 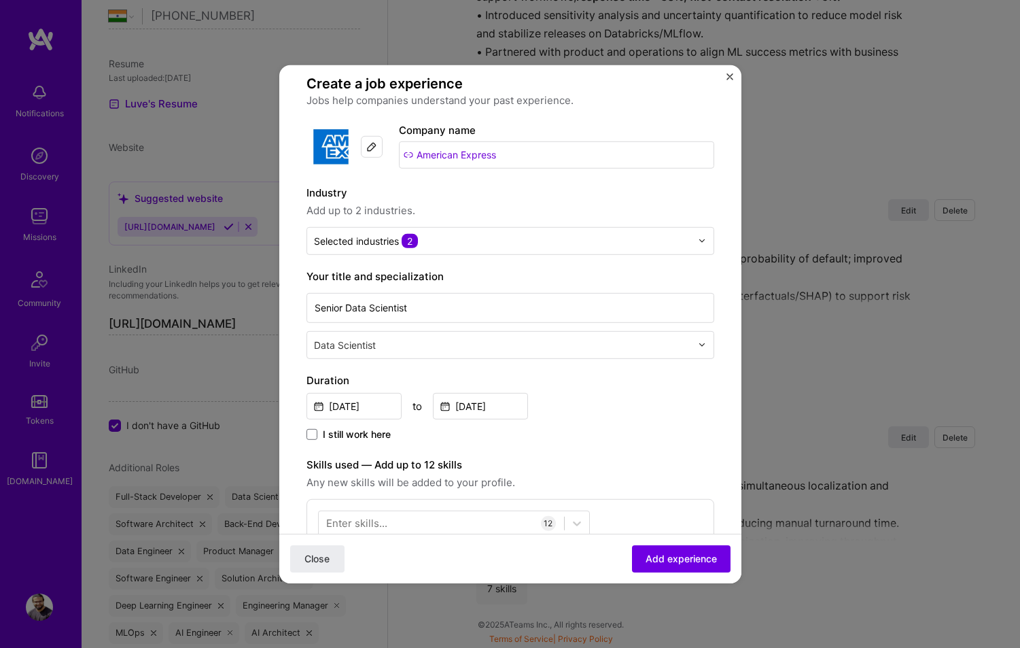 What do you see at coordinates (372, 146) in the screenshot?
I see `img: Edit` at bounding box center [372, 146].